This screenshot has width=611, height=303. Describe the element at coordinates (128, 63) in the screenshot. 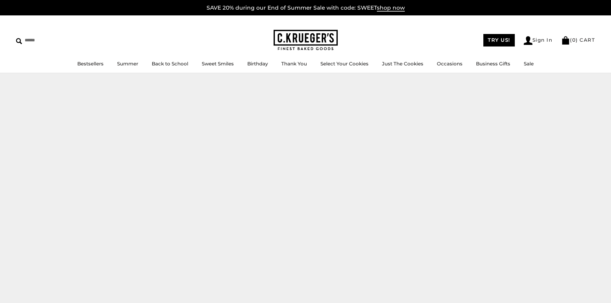

I see `a: Summer` at that location.